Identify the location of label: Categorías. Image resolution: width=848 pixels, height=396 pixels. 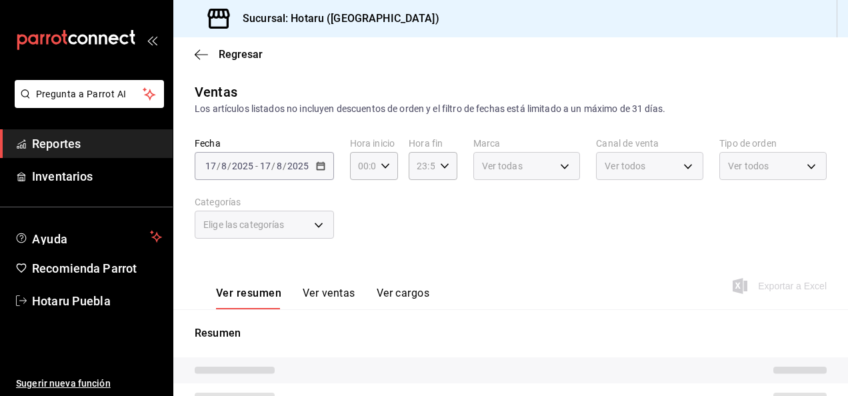
(264, 202).